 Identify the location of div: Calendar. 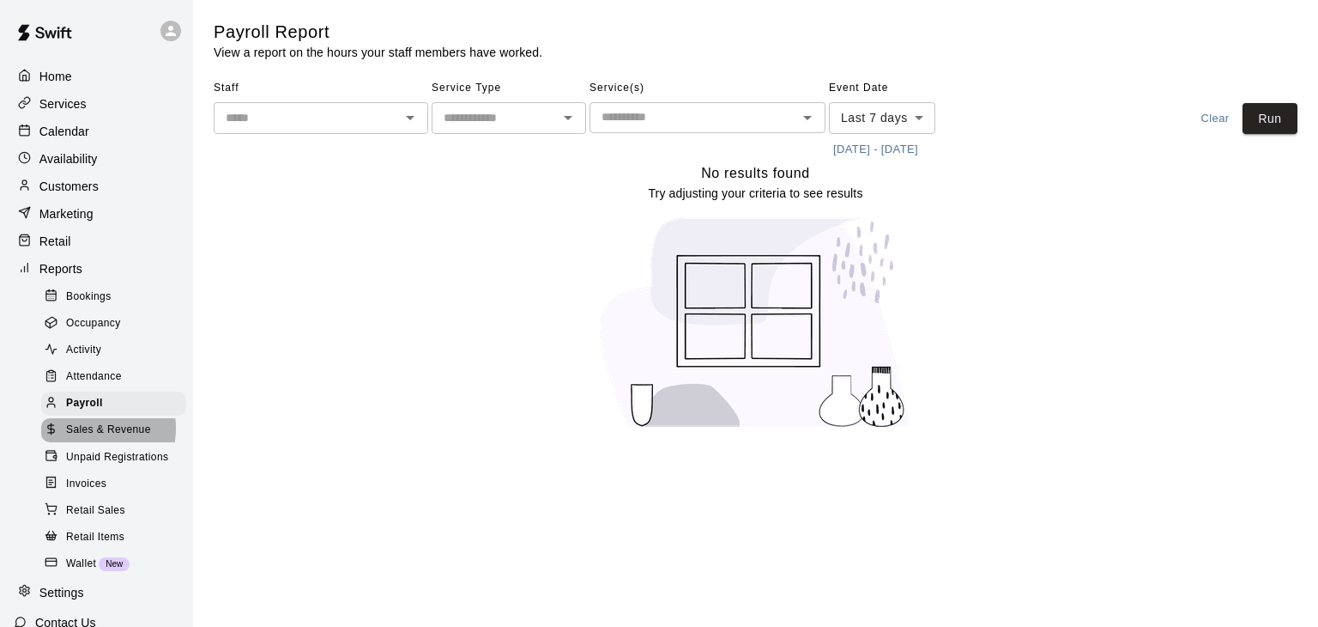
(96, 131).